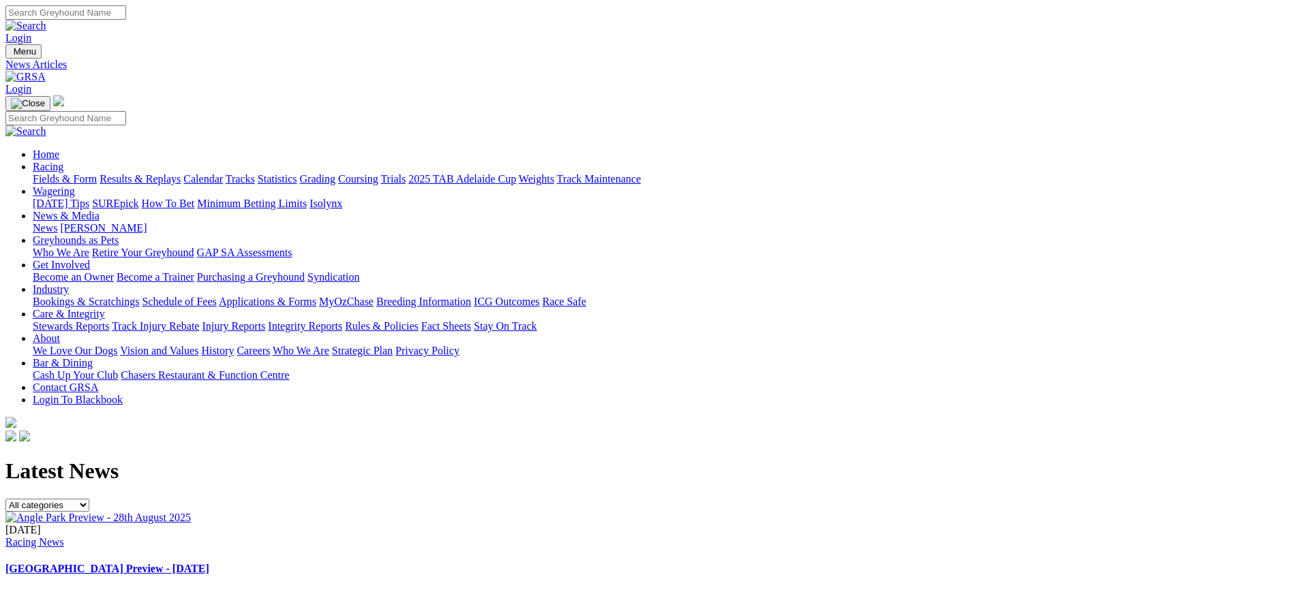 This screenshot has height=592, width=1296. Describe the element at coordinates (217, 350) in the screenshot. I see `a: History` at that location.